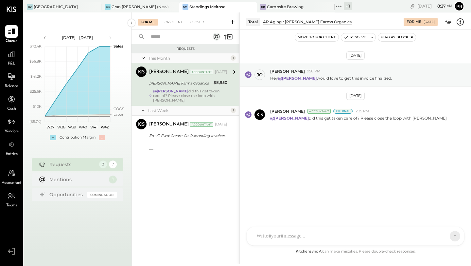  Describe the element at coordinates (285, 7) in the screenshot. I see `div: Campsite Brewing` at that location.